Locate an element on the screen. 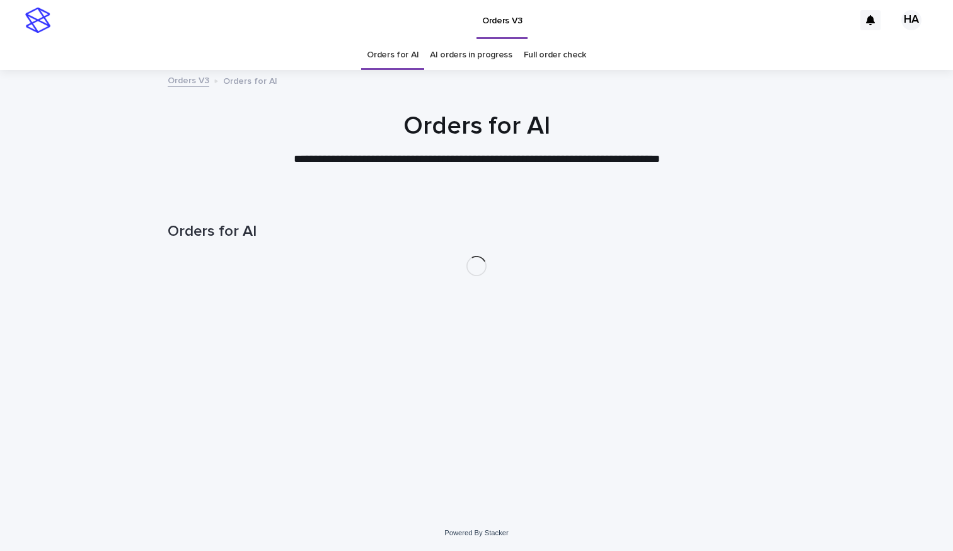  div: HA is located at coordinates (912, 20).